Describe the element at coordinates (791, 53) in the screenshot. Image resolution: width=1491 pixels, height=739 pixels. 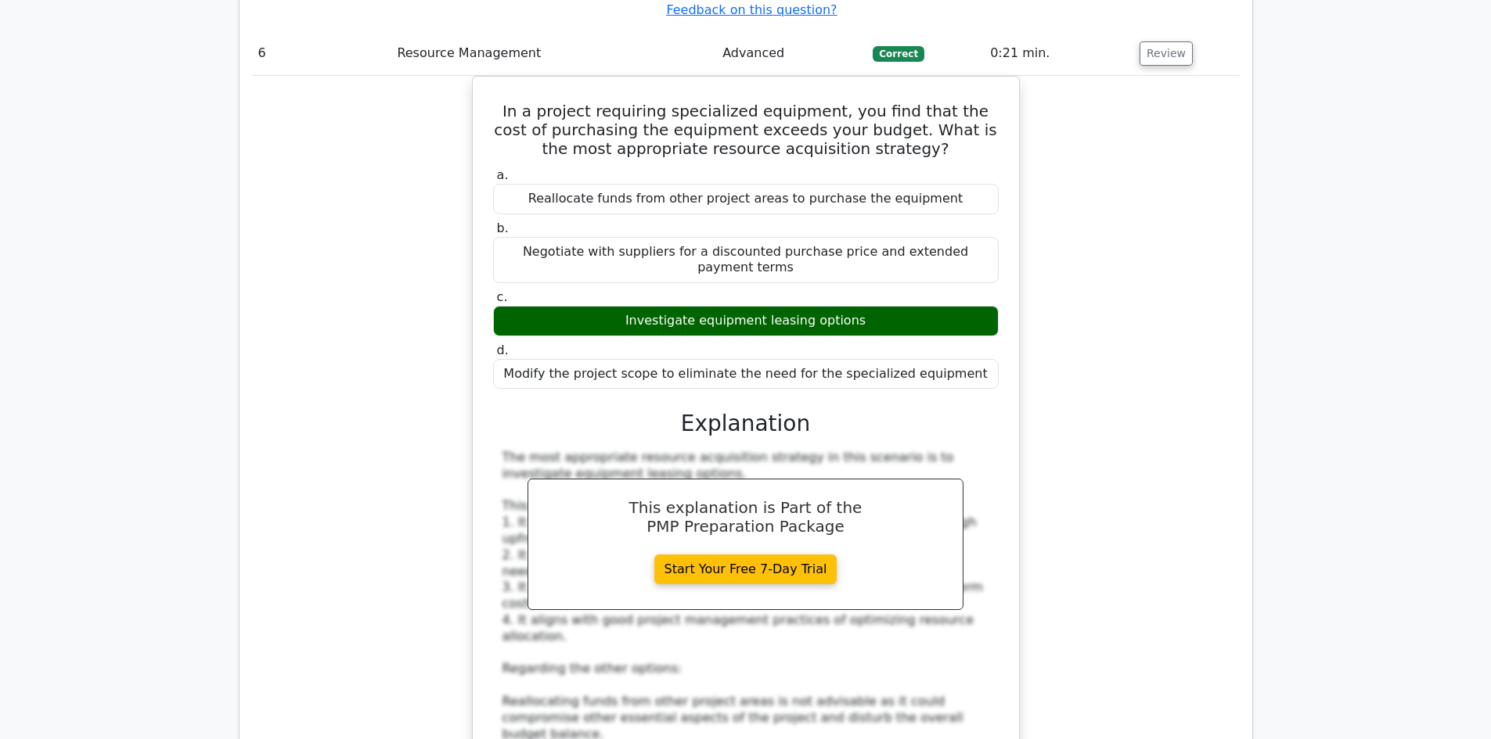
I see `td: Advanced` at that location.